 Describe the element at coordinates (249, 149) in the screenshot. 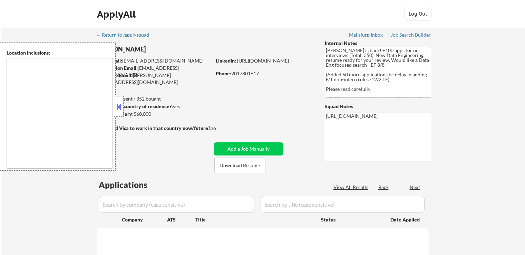

I see `button: Add a Job Manually` at that location.